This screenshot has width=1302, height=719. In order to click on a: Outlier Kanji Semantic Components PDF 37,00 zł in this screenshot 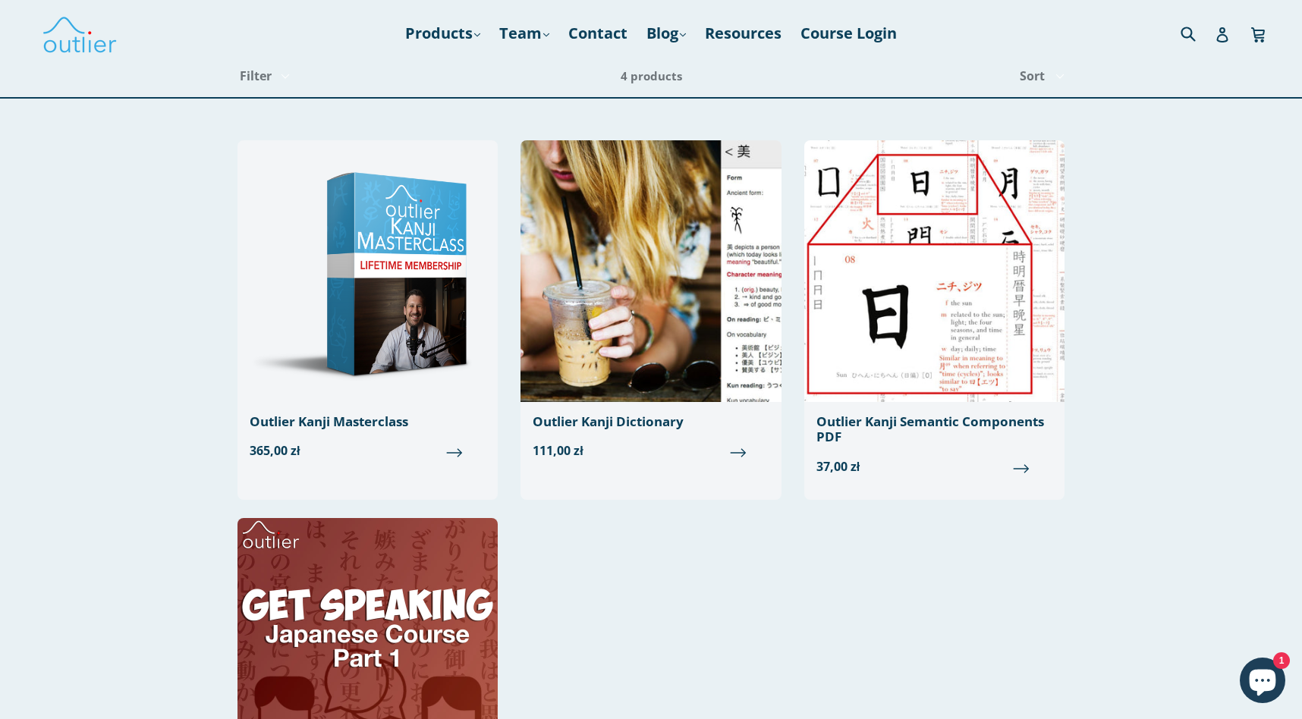, I will do `click(934, 314)`.